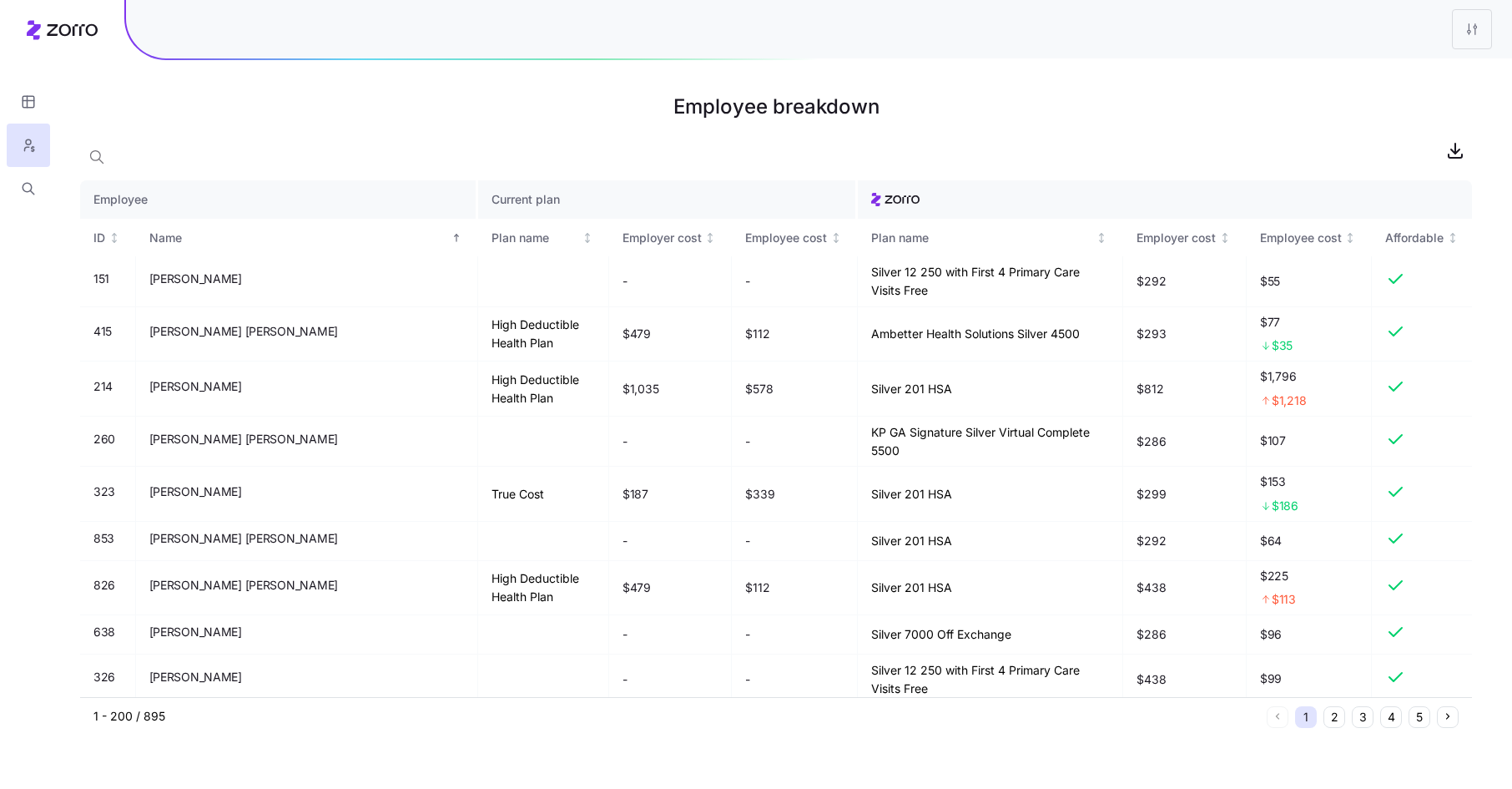 The width and height of the screenshot is (1512, 789). Describe the element at coordinates (1185, 238) in the screenshot. I see `th: Employer costNot sorted` at that location.